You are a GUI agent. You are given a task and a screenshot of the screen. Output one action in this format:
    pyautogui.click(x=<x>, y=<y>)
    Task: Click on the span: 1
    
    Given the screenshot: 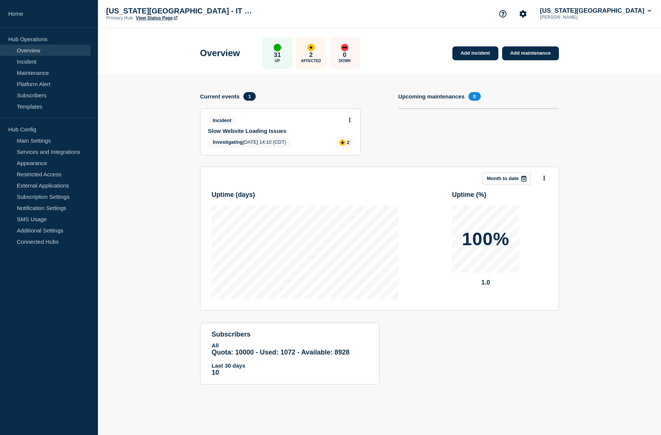 What is the action you would take?
    pyautogui.click(x=250, y=96)
    